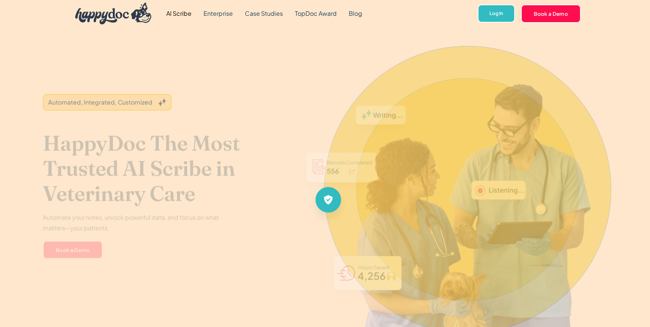 This screenshot has width=650, height=327. I want to click on h1: HappyDoc The Most Trusted AI Scribe in Veterinary Care, so click(170, 168).